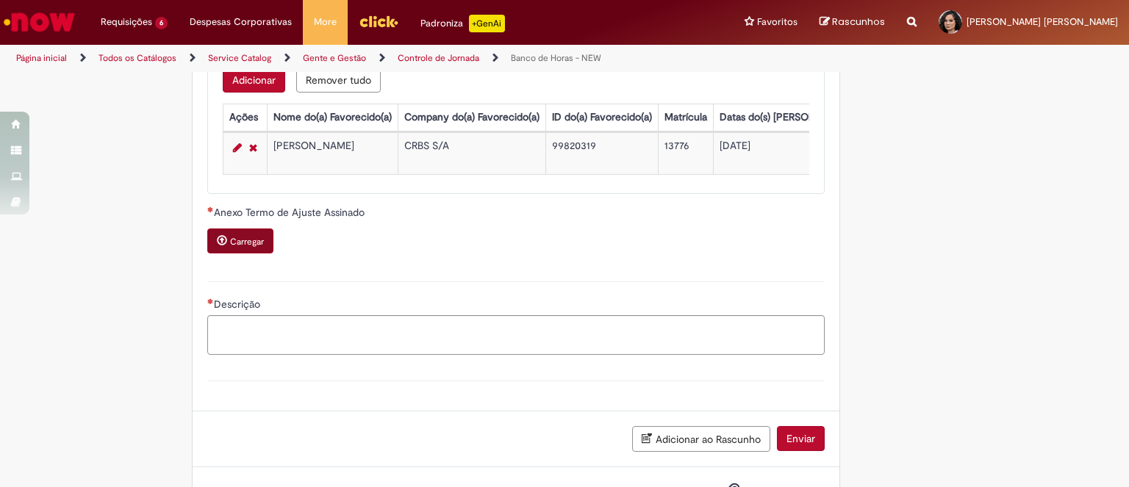 This screenshot has width=1129, height=487. Describe the element at coordinates (238, 304) in the screenshot. I see `span: Descrição` at that location.